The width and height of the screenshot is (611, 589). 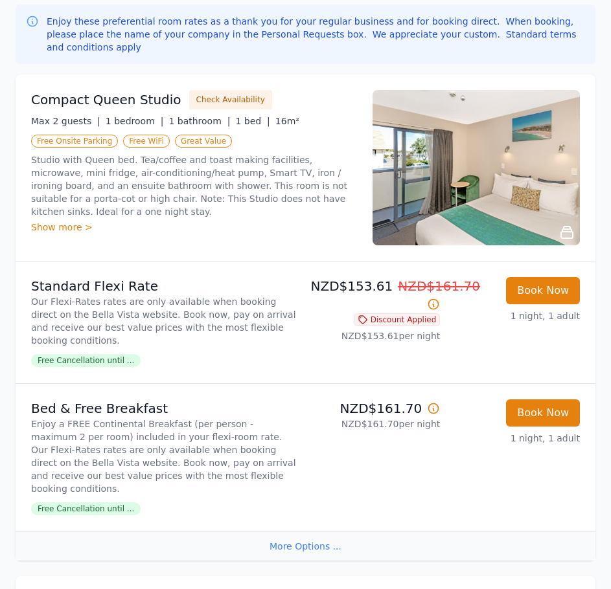 What do you see at coordinates (376, 336) in the screenshot?
I see `p: NZD$153.61 per night` at bounding box center [376, 336].